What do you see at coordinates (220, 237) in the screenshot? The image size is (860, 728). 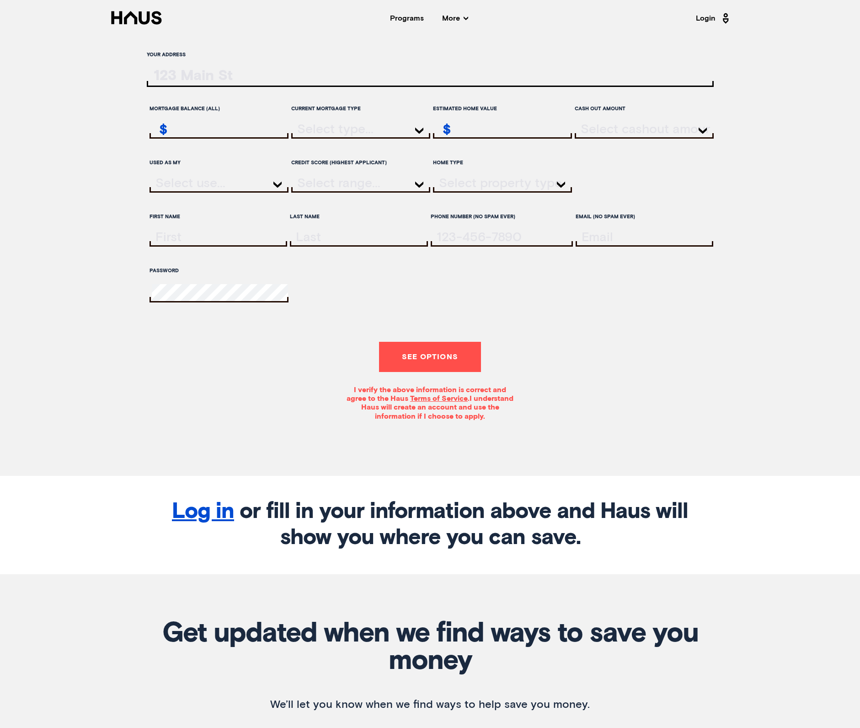 I see `input: firstName` at bounding box center [220, 237].